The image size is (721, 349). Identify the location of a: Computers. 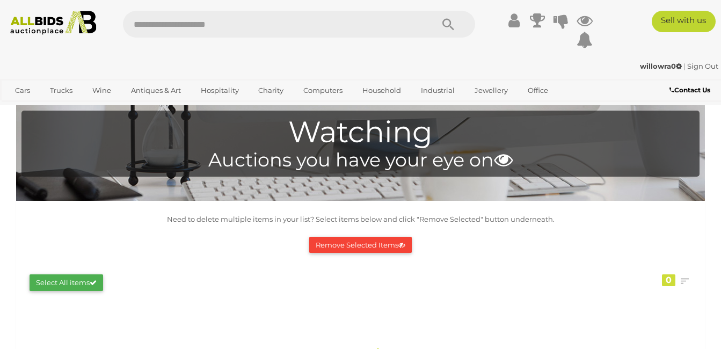
(322, 90).